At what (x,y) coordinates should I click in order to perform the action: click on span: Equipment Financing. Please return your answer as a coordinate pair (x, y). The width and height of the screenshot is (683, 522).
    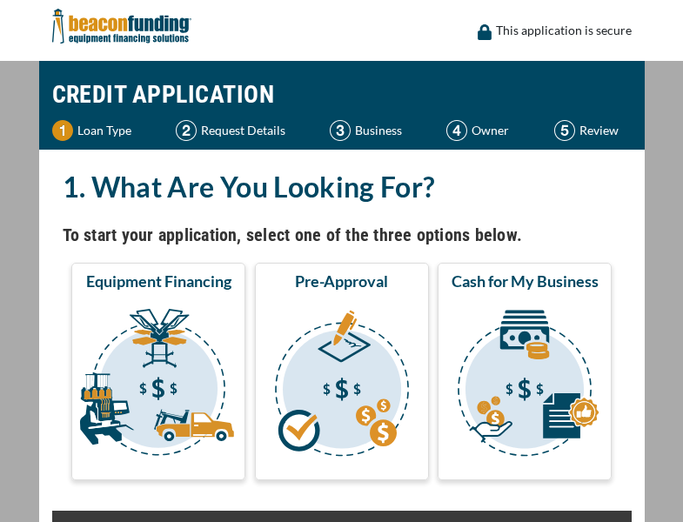
    Looking at the image, I should click on (158, 281).